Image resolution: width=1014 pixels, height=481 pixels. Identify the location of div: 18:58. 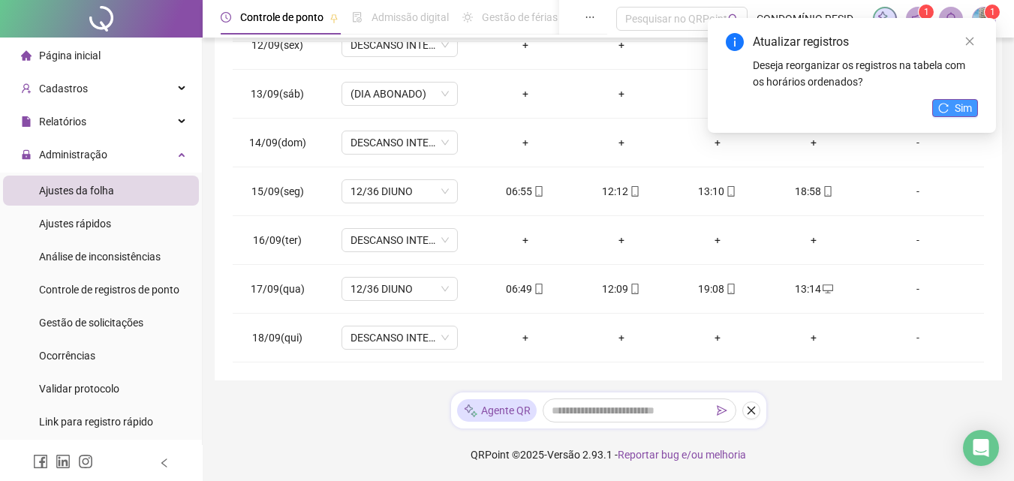
(813, 191).